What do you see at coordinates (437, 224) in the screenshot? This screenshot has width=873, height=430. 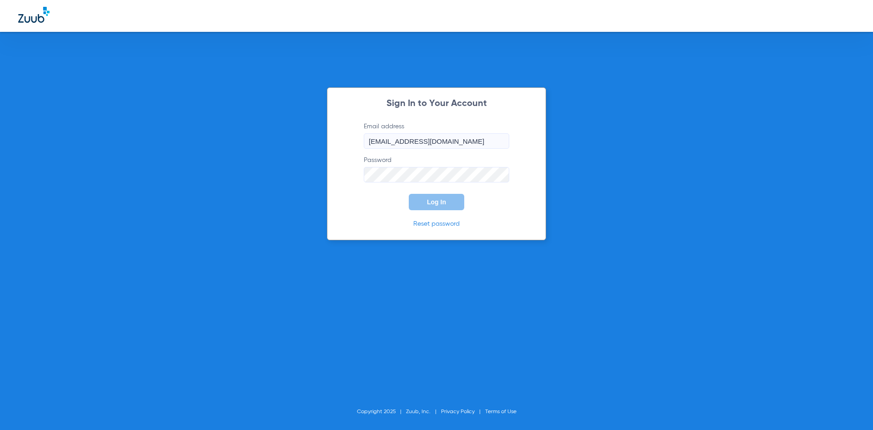 I see `a: Reset password` at bounding box center [437, 224].